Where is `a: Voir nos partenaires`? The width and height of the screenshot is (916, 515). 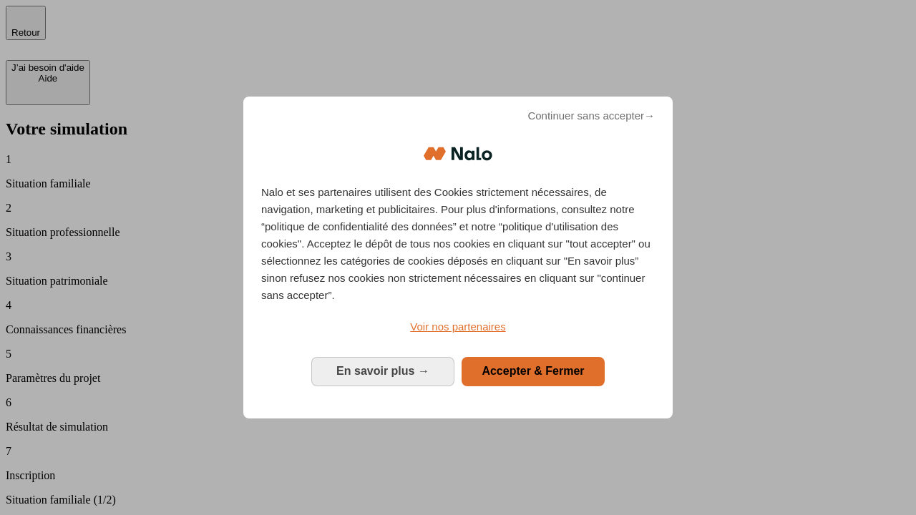
a: Voir nos partenaires is located at coordinates (458, 327).